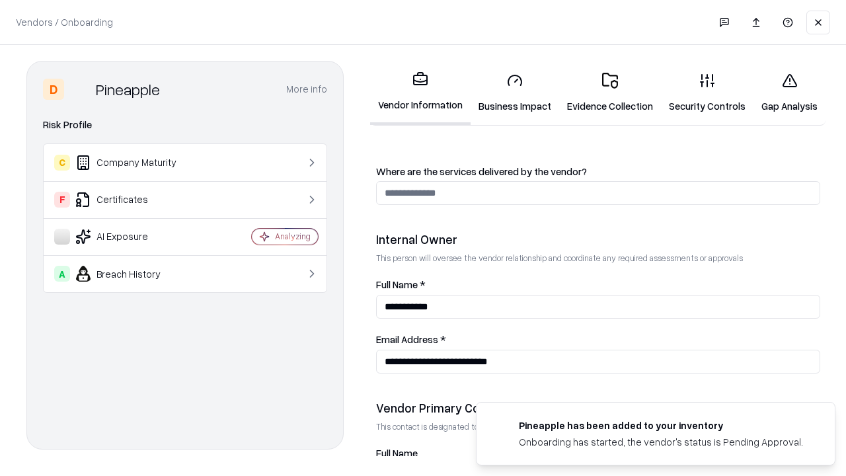 The height and width of the screenshot is (476, 846). Describe the element at coordinates (133, 237) in the screenshot. I see `div: AI Exposure` at that location.